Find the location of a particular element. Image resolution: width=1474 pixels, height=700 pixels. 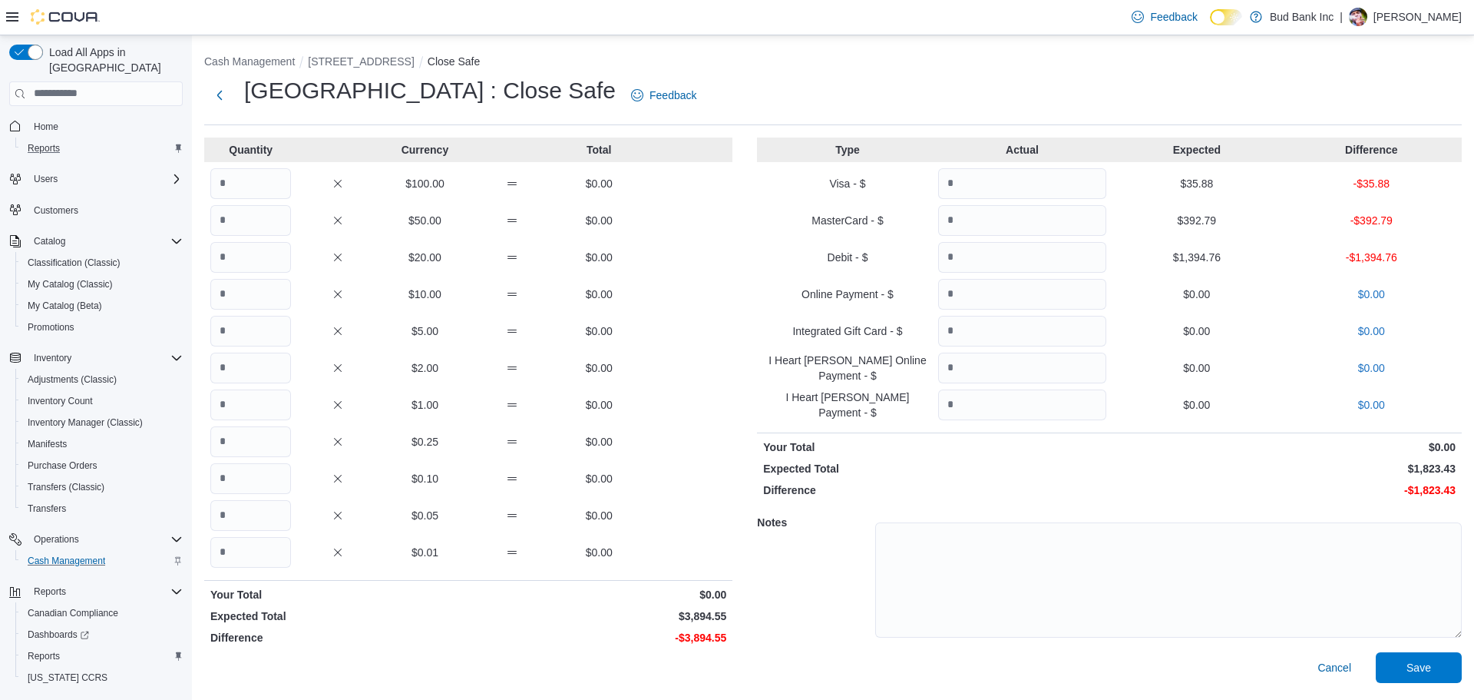

p: Actual is located at coordinates (1022, 150).